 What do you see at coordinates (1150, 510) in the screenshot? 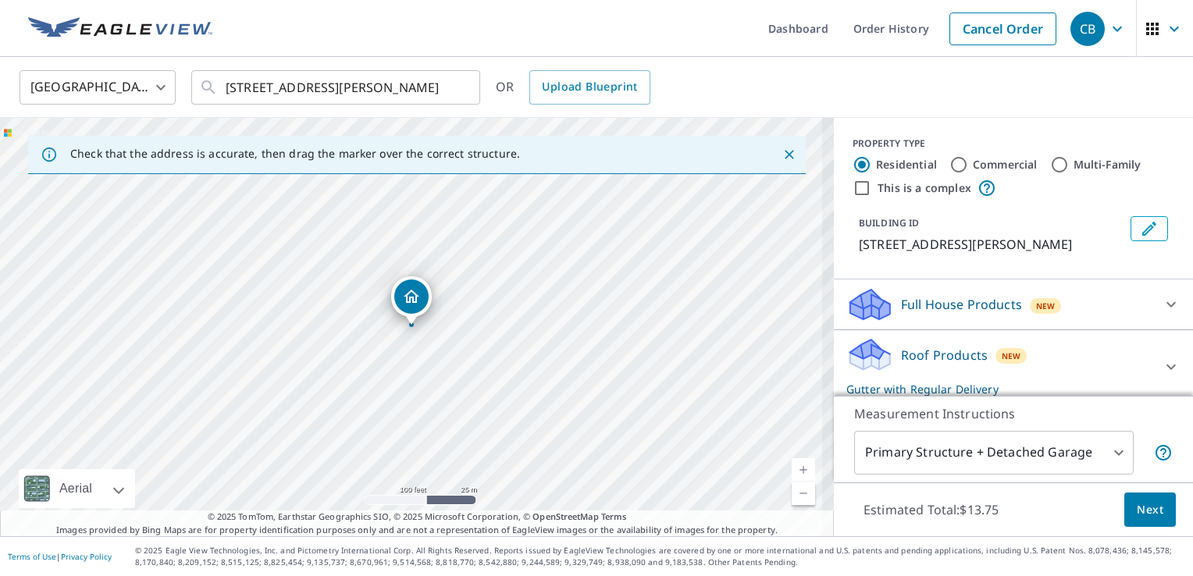
I see `button: Next` at bounding box center [1150, 510].